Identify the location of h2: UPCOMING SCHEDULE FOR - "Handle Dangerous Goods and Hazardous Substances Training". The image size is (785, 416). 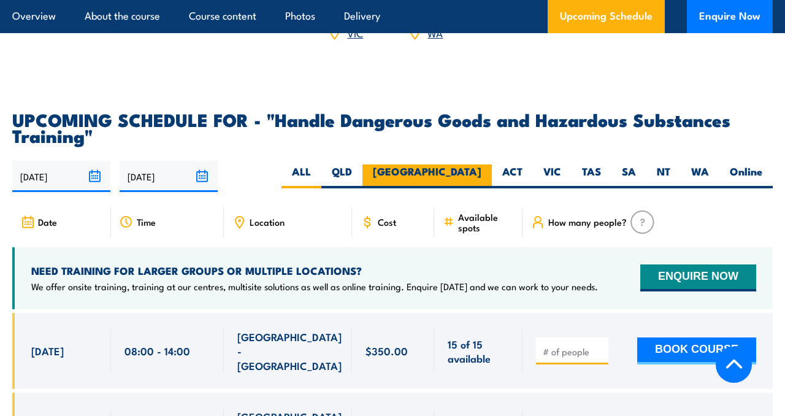
(392, 127).